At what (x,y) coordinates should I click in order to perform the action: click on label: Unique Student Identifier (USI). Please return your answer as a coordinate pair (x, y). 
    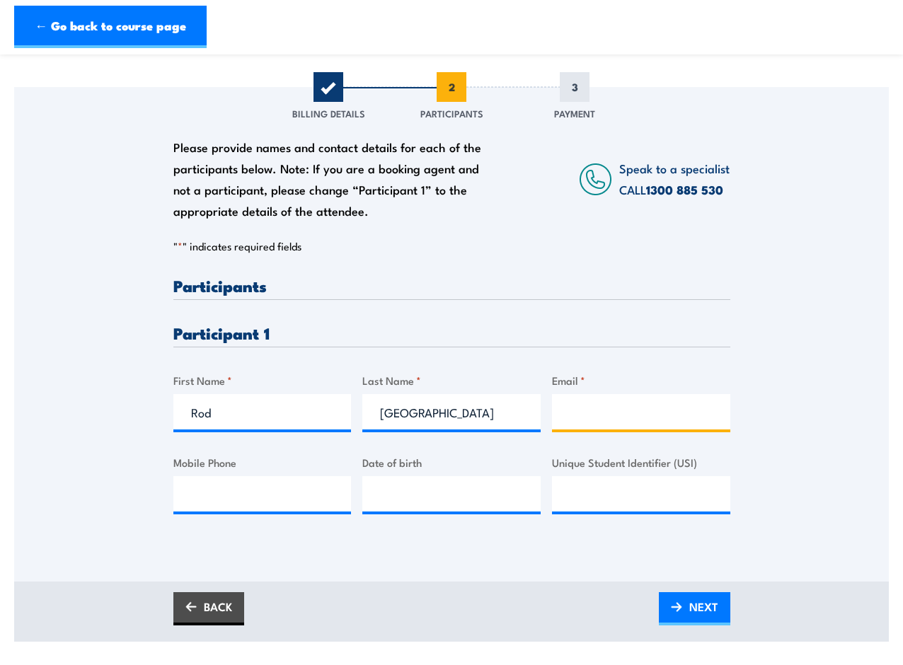
    Looking at the image, I should click on (641, 462).